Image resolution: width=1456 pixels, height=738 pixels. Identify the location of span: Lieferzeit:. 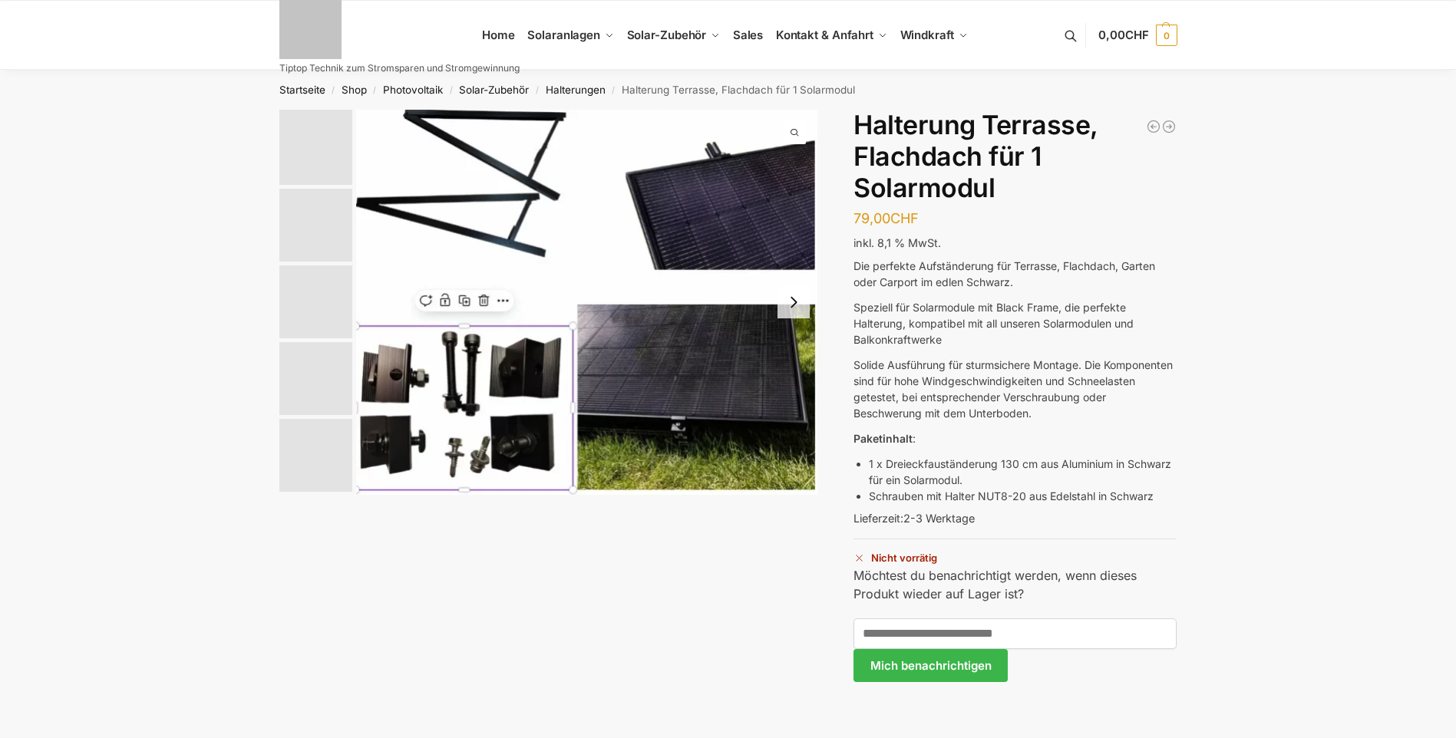
(914, 518).